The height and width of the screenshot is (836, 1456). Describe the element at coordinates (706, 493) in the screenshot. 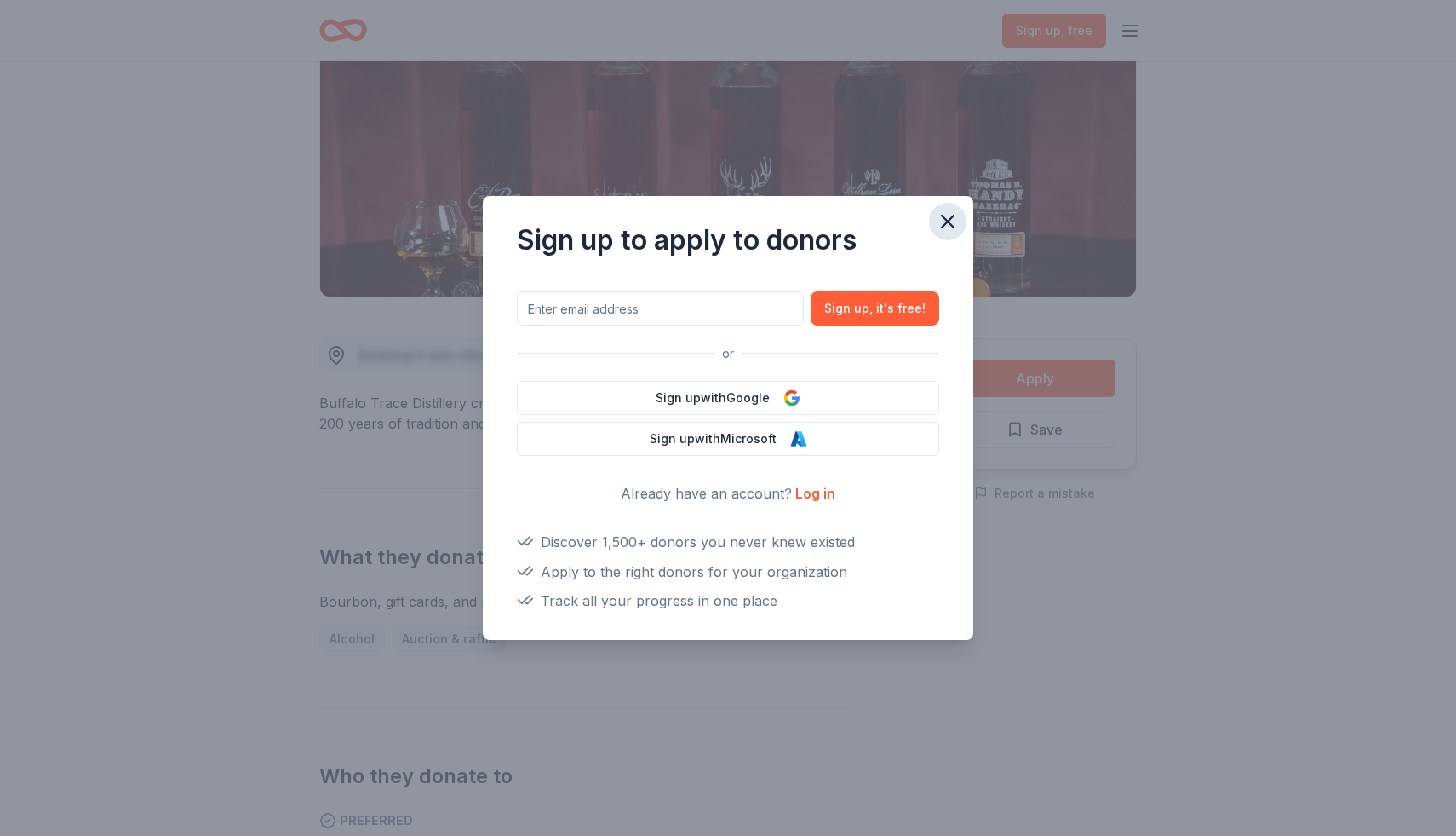

I see `span: Already have an account?` at that location.